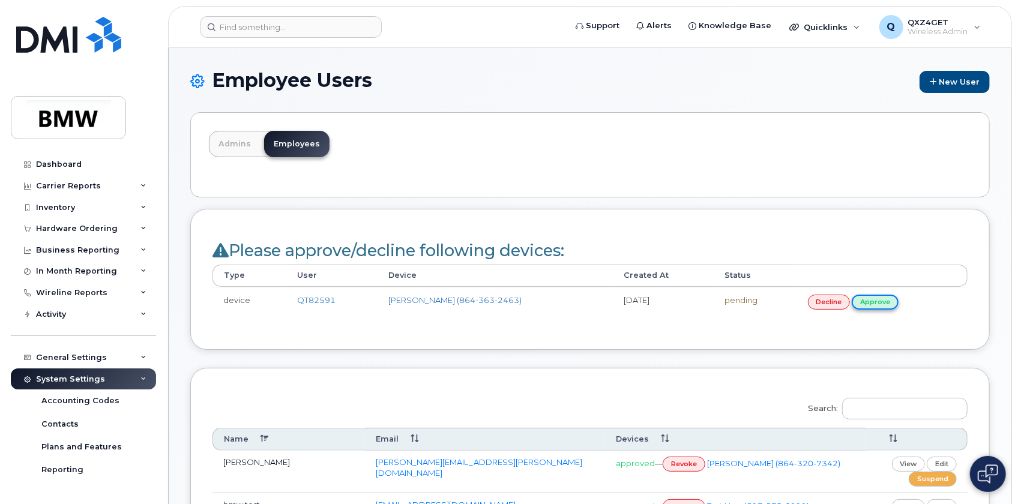  What do you see at coordinates (755, 275) in the screenshot?
I see `th: Status` at bounding box center [755, 275].